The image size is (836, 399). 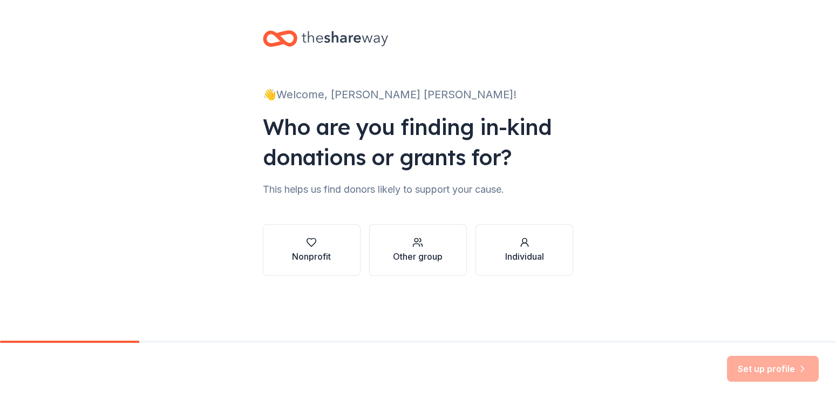 What do you see at coordinates (418, 250) in the screenshot?
I see `button: Other group` at bounding box center [418, 250].